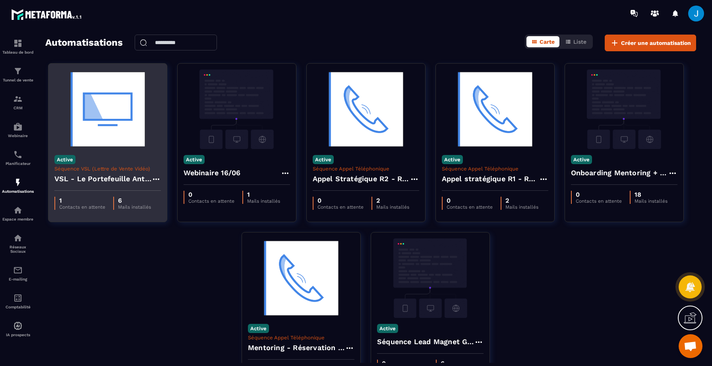  What do you see at coordinates (18, 270) in the screenshot?
I see `img: email` at bounding box center [18, 270].